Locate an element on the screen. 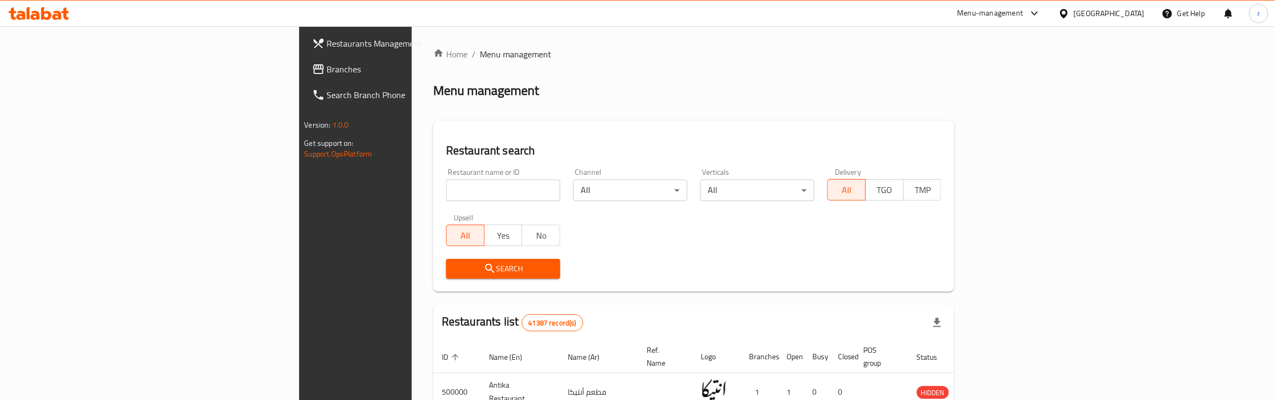  span: Search Branch Phone is located at coordinates (415, 95).